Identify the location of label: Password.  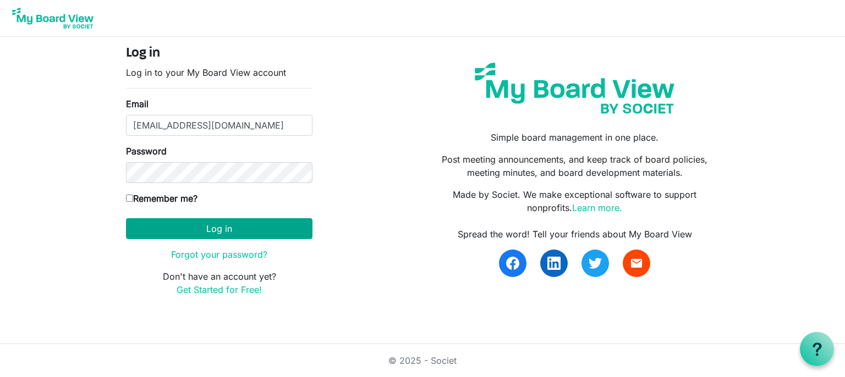
(146, 151).